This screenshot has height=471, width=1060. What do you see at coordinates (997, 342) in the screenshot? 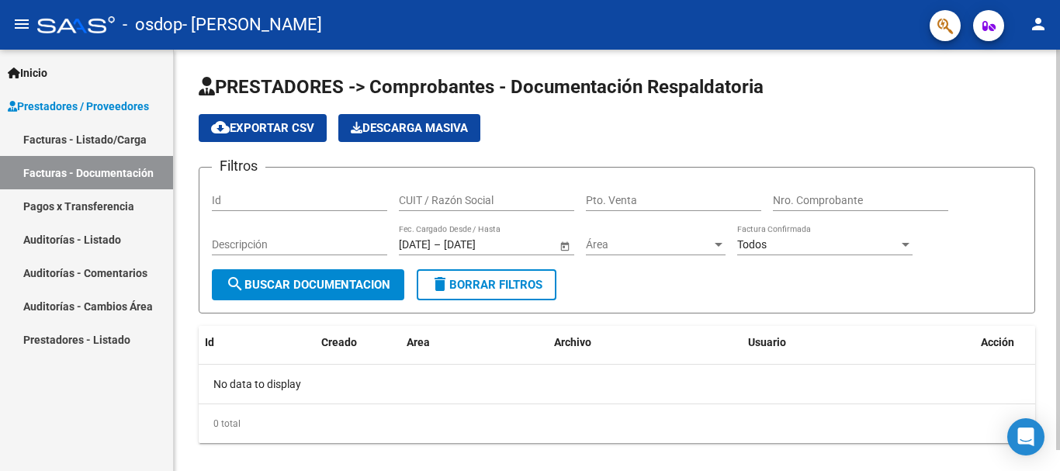
I see `span: Acción` at bounding box center [997, 342].